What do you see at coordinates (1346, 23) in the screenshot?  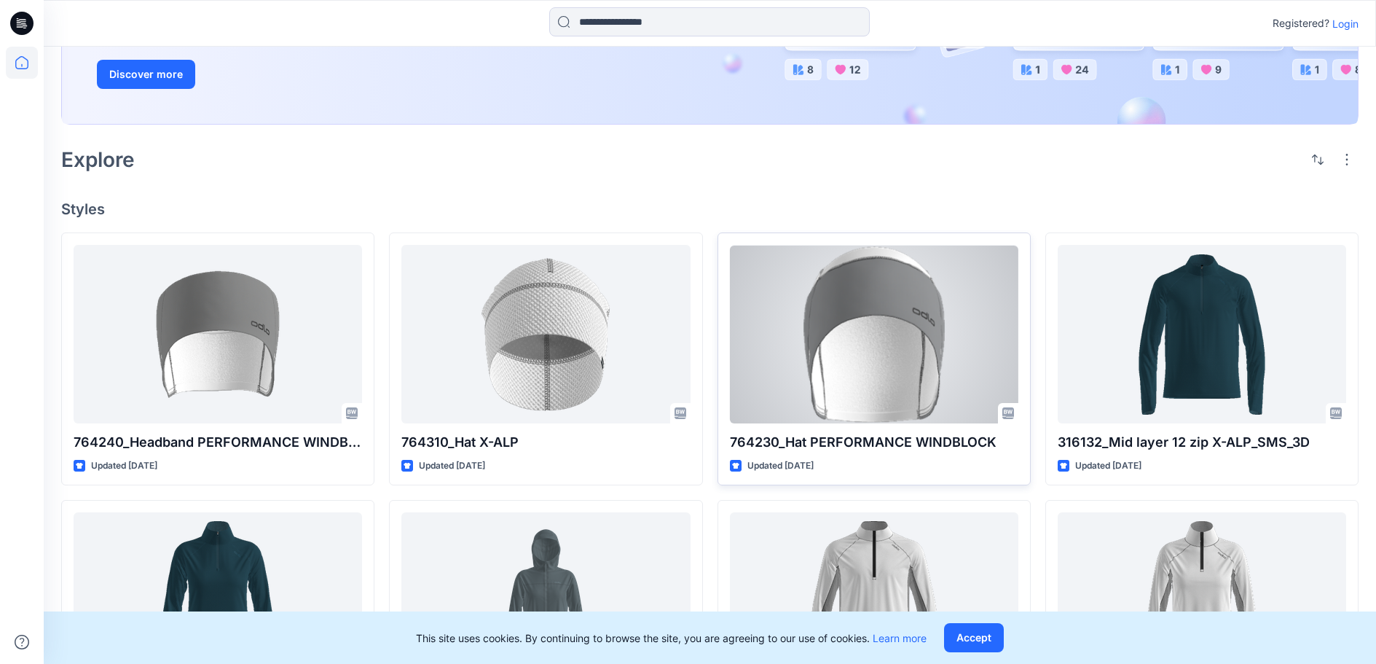 I see `p: Login` at bounding box center [1346, 23].